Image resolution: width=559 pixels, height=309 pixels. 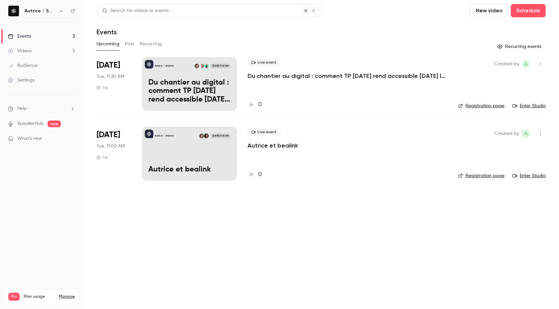 I want to click on span: new, so click(x=54, y=124).